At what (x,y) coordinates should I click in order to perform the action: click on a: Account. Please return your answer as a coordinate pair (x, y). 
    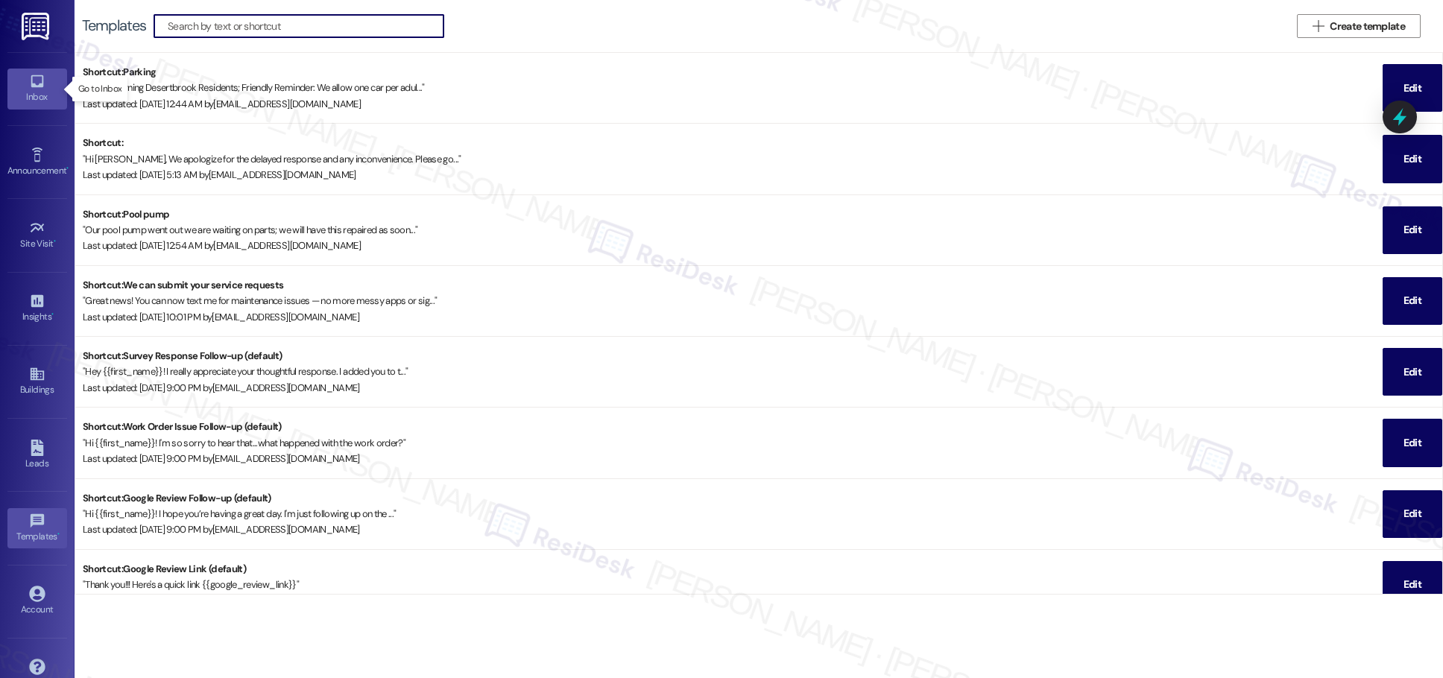
    Looking at the image, I should click on (37, 601).